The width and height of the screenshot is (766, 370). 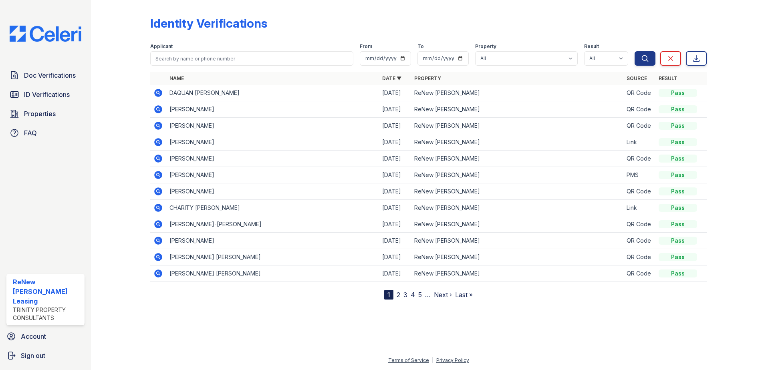 What do you see at coordinates (45, 95) in the screenshot?
I see `a: ID Verifications` at bounding box center [45, 95].